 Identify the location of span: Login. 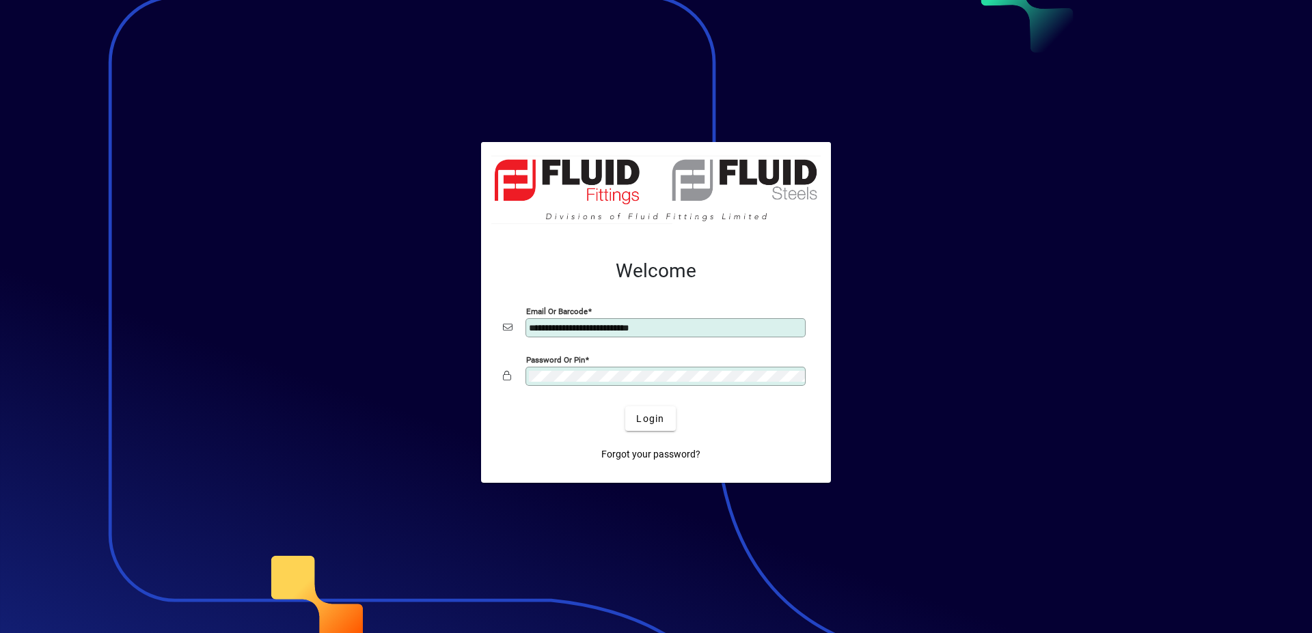
(650, 419).